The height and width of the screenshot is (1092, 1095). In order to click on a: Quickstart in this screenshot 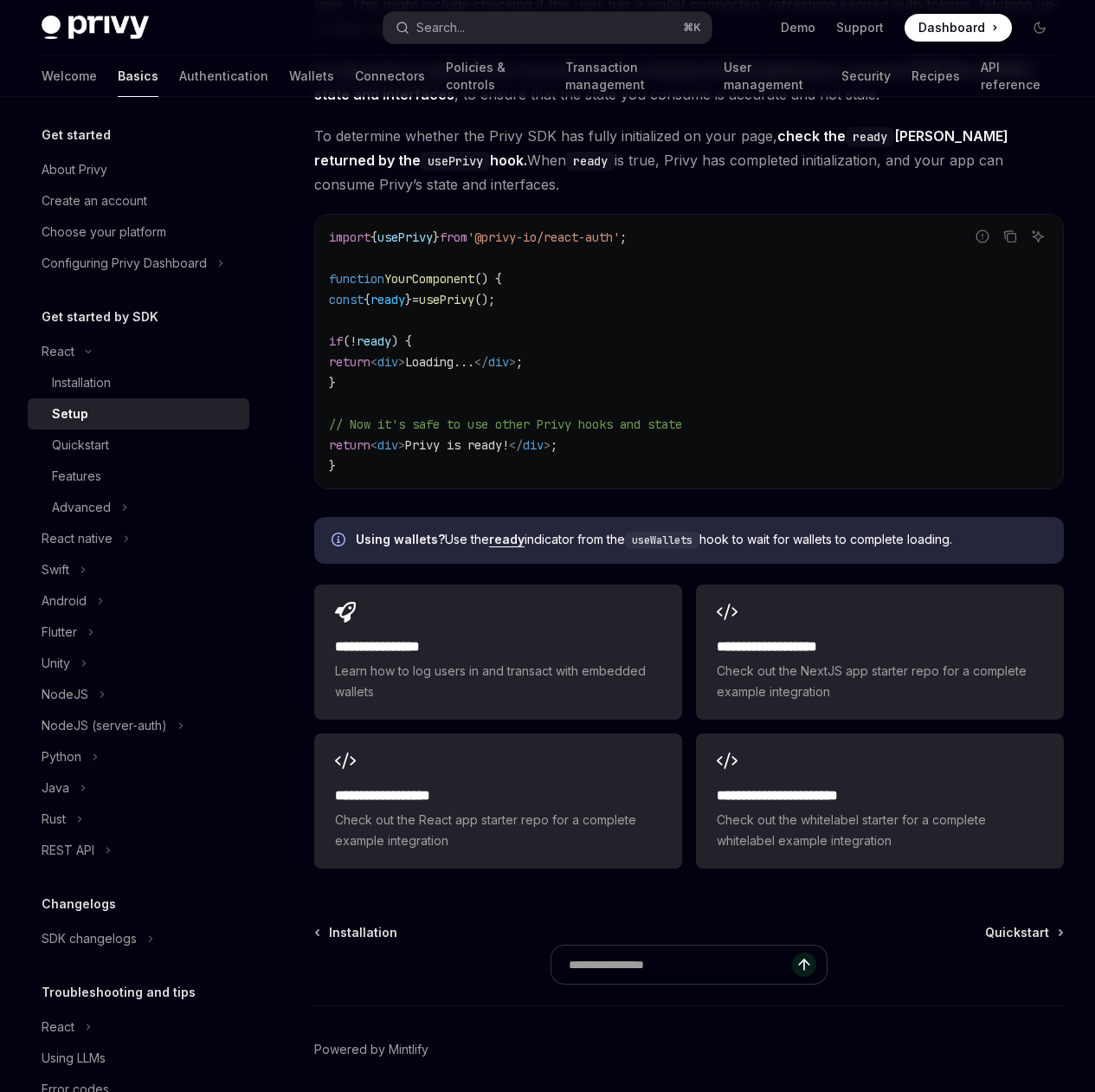, I will do `click(1024, 933)`.